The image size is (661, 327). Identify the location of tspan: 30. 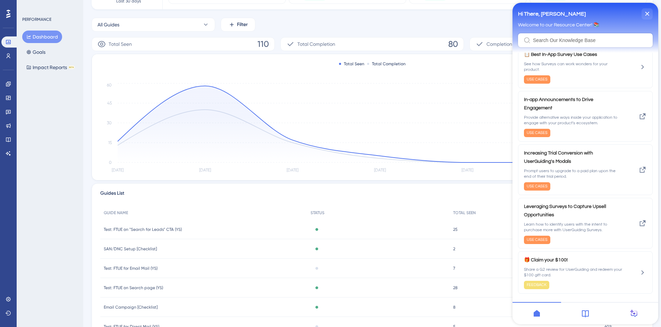
(109, 123).